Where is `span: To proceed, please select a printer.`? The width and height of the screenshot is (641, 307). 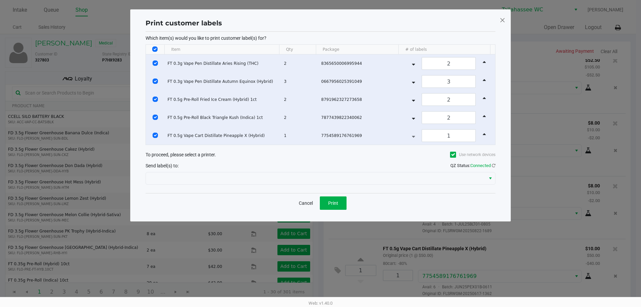 span: To proceed, please select a printer. is located at coordinates (181, 155).